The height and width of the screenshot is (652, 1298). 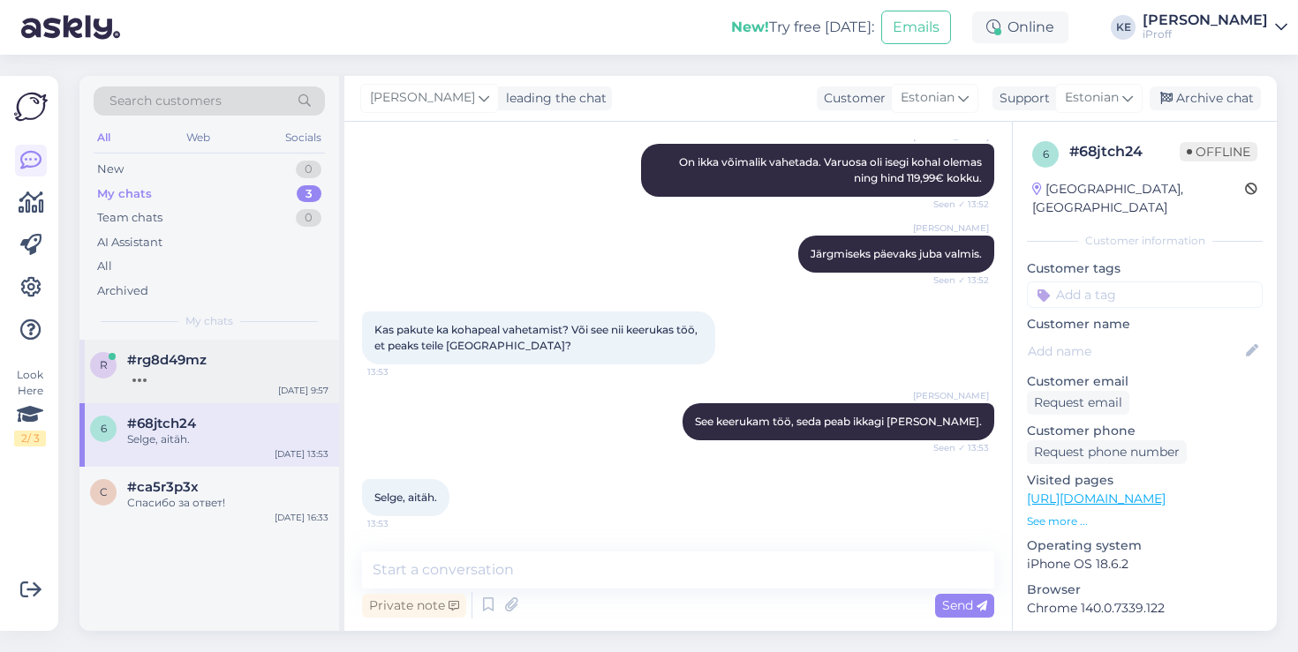 I want to click on p: Customer tags, so click(x=1144, y=268).